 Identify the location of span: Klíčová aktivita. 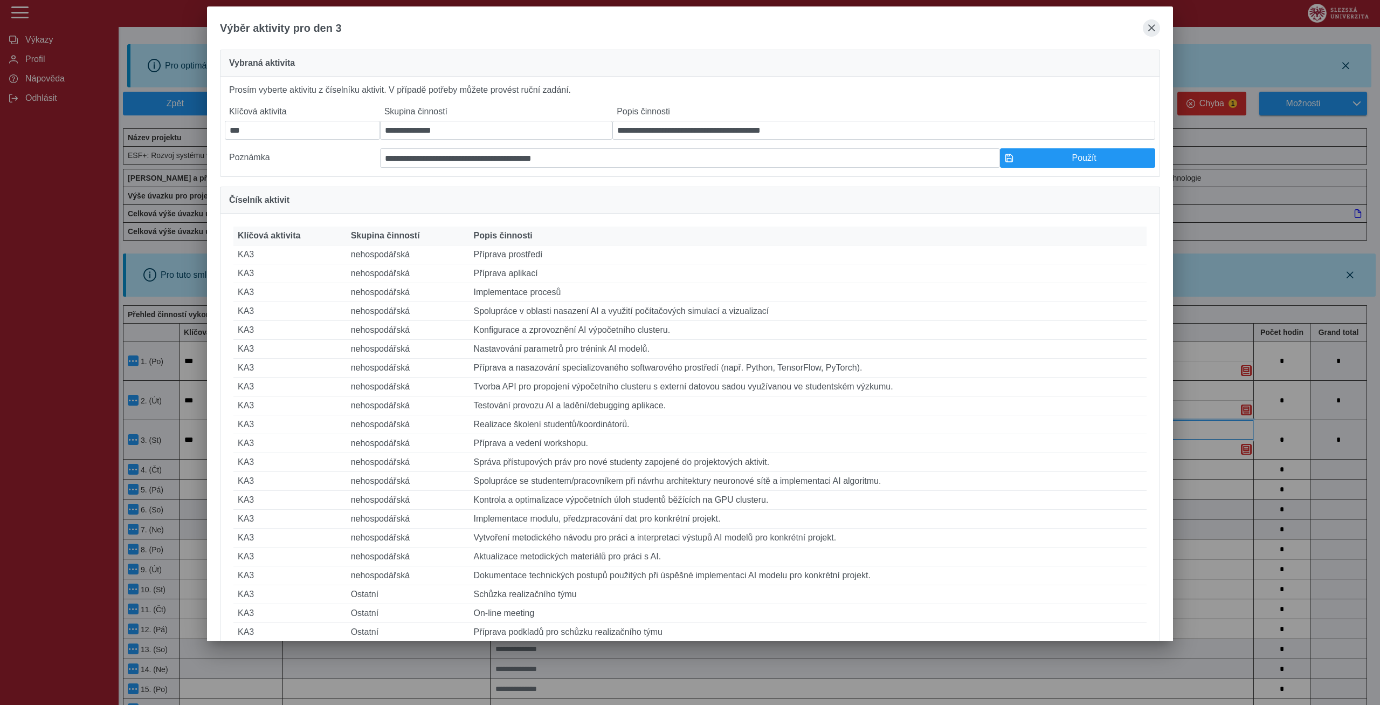
(269, 236).